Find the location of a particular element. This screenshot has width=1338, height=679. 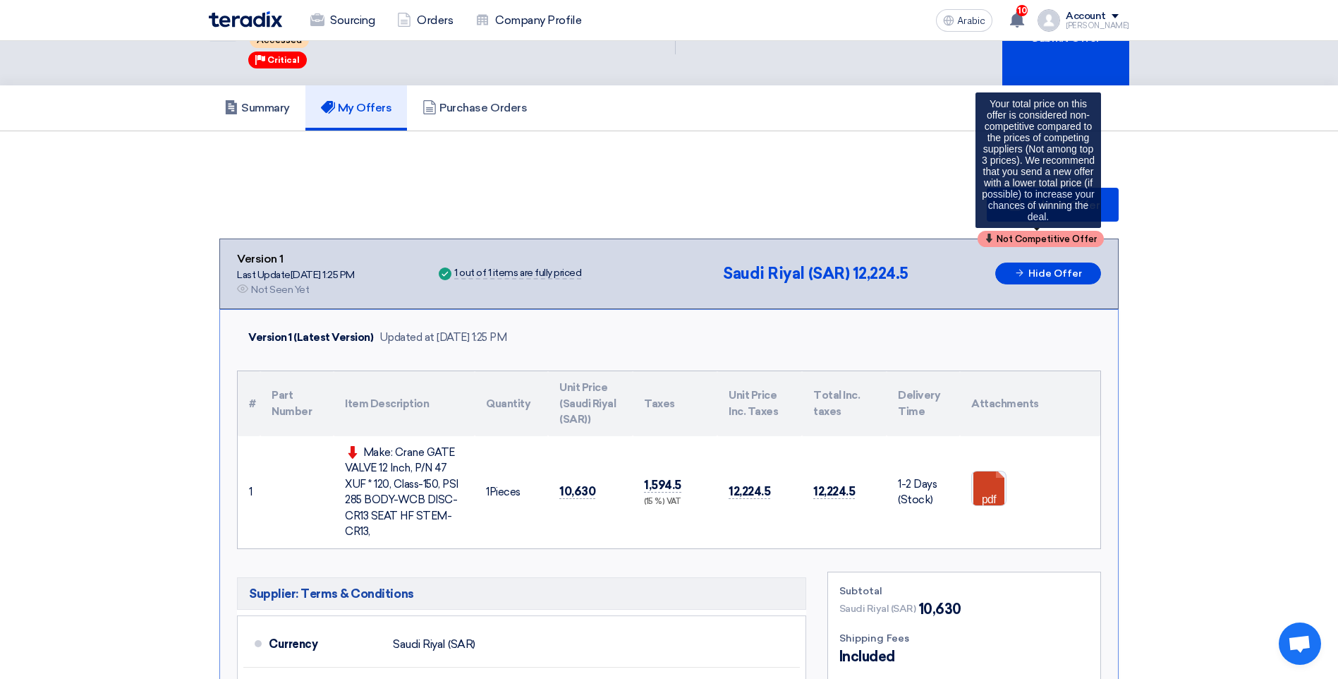

a: Summary is located at coordinates (257, 108).